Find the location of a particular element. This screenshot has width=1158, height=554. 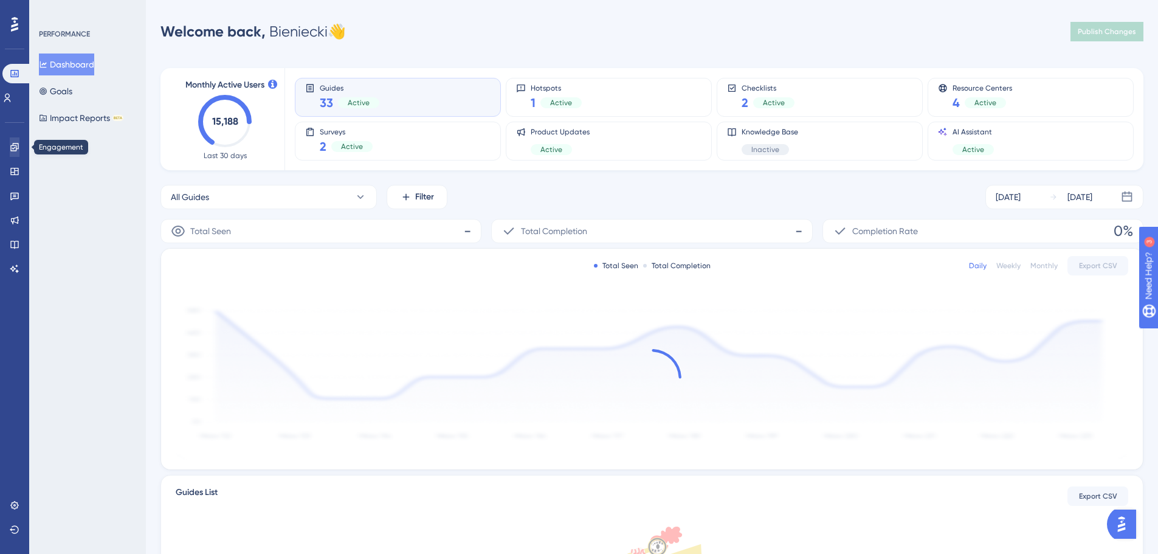

span: Publish Changes is located at coordinates (1107, 32).